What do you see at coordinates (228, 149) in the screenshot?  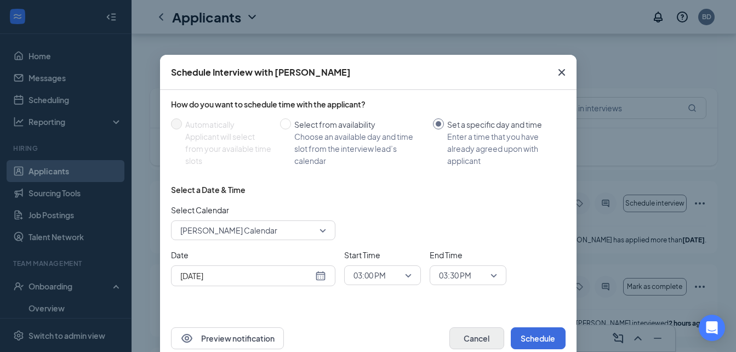 I see `div: Applicant will select from your available time slots` at bounding box center [228, 149].